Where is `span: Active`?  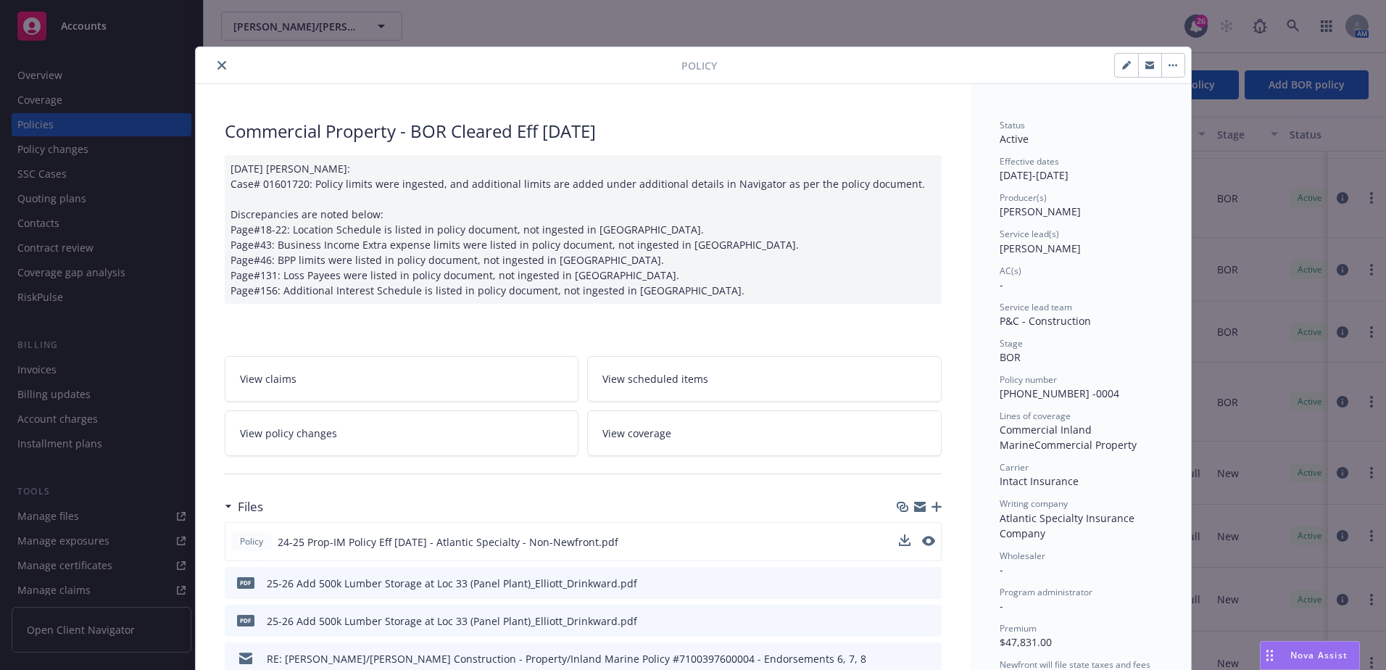 span: Active is located at coordinates (1014, 138).